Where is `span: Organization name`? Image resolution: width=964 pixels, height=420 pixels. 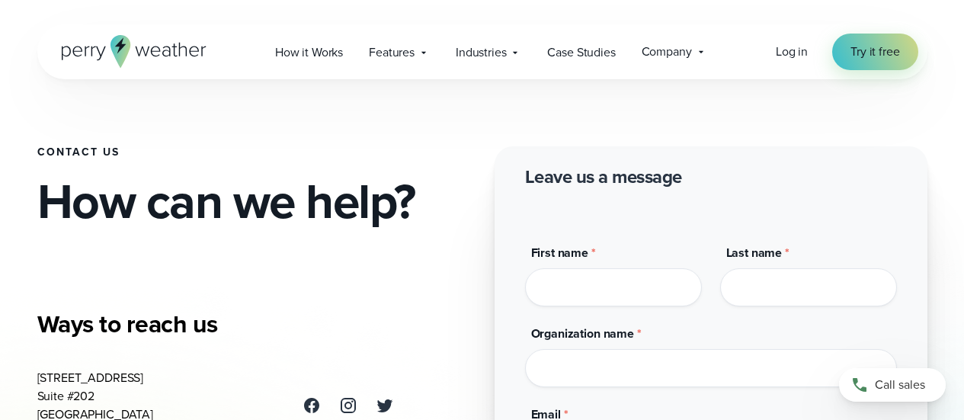
span: Organization name is located at coordinates (582, 333).